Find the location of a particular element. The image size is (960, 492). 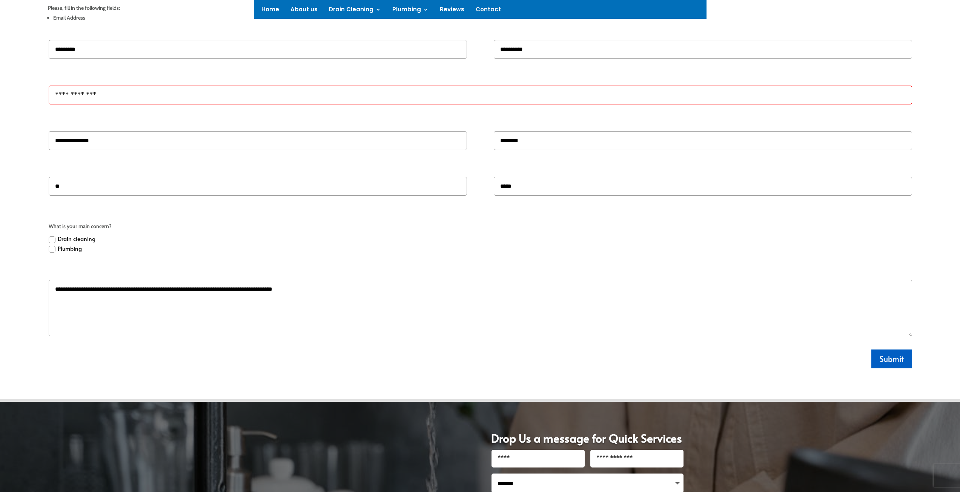

label: Plumbing is located at coordinates (65, 249).